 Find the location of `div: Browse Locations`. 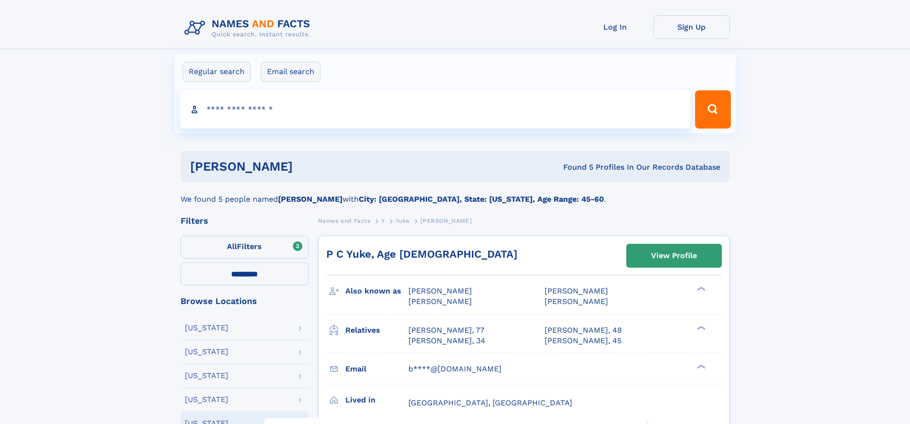

div: Browse Locations is located at coordinates (245, 301).